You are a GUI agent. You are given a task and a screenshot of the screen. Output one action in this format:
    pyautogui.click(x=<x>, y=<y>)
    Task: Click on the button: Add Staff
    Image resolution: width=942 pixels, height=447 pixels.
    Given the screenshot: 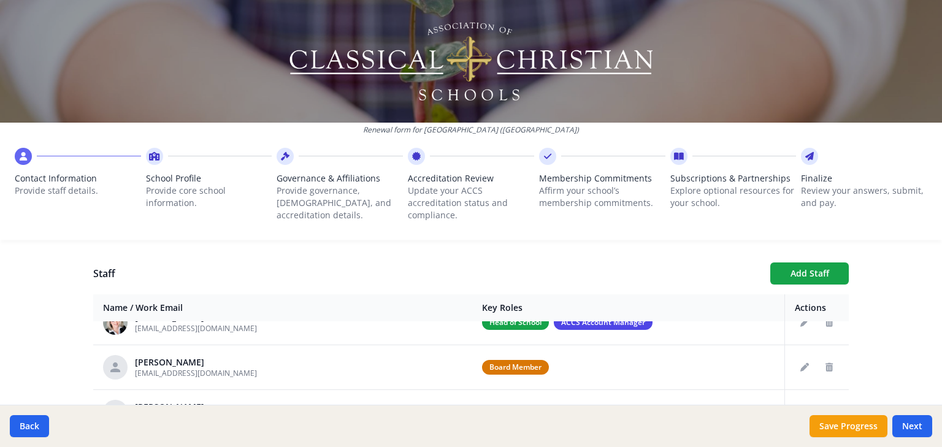 What is the action you would take?
    pyautogui.click(x=810, y=274)
    